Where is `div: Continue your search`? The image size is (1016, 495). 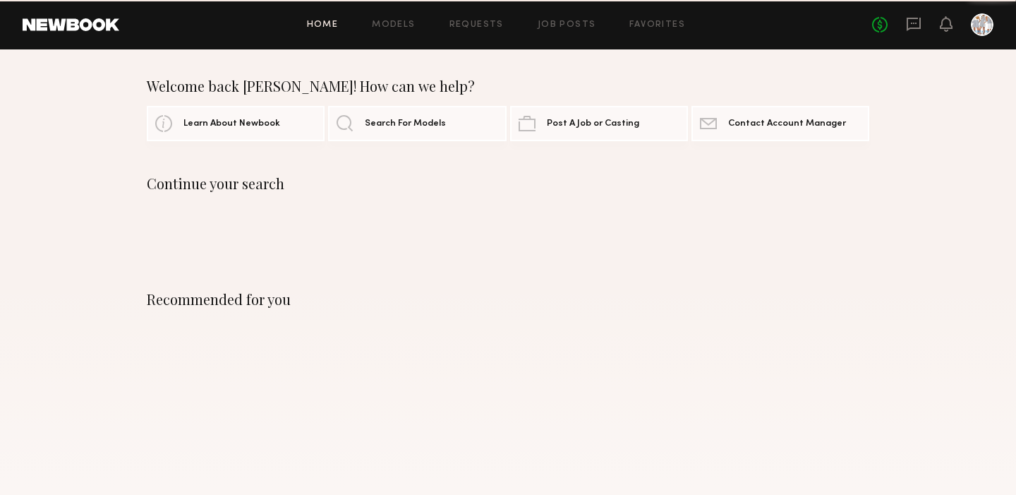 div: Continue your search is located at coordinates (508, 183).